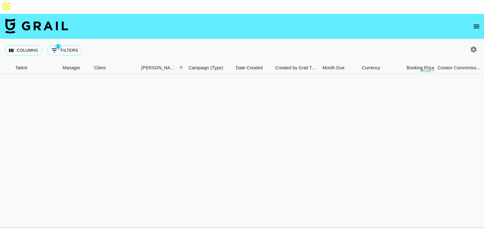 Image resolution: width=484 pixels, height=230 pixels. Describe the element at coordinates (477, 26) in the screenshot. I see `button: open drawer` at that location.